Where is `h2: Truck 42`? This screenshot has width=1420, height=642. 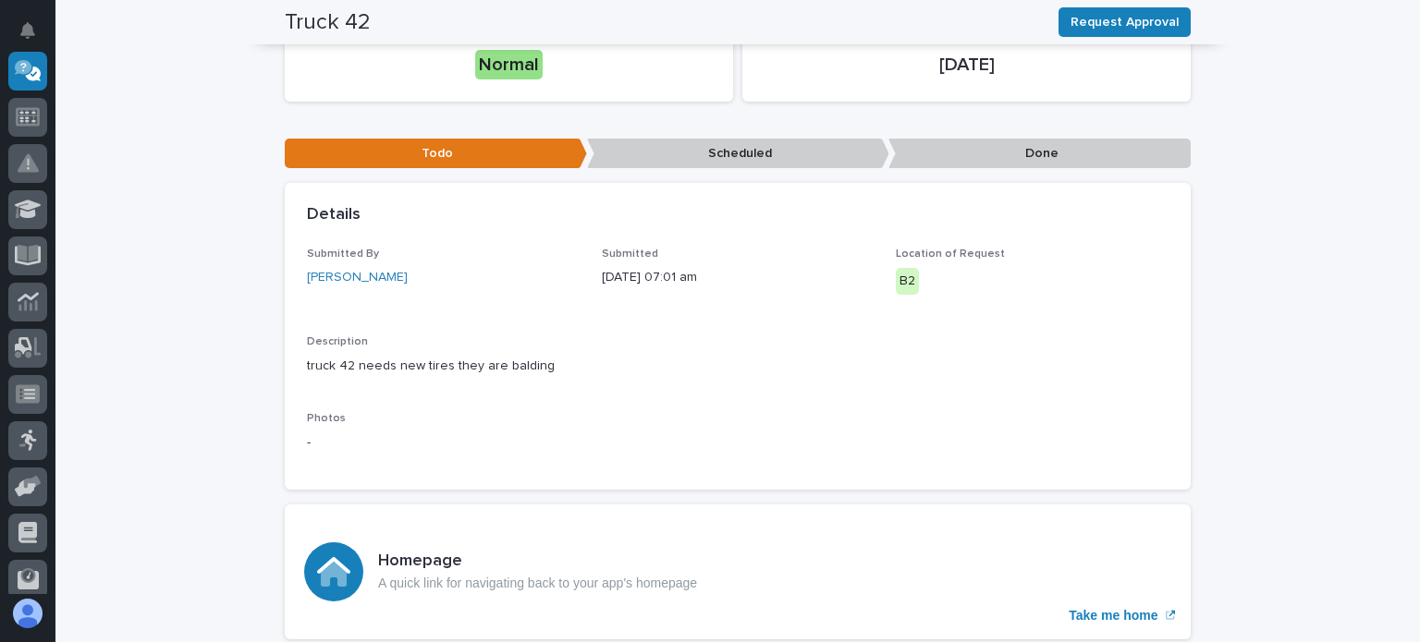
h2: Truck 42 is located at coordinates (327, 22).